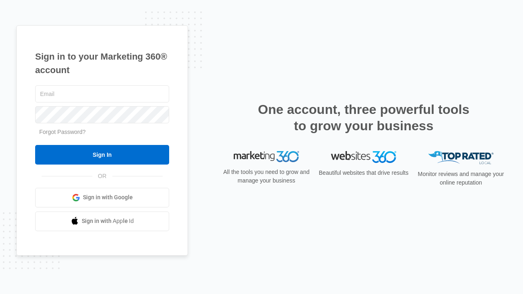 The image size is (523, 294). What do you see at coordinates (102, 222) in the screenshot?
I see `a: Sign in with Apple Id` at bounding box center [102, 222].